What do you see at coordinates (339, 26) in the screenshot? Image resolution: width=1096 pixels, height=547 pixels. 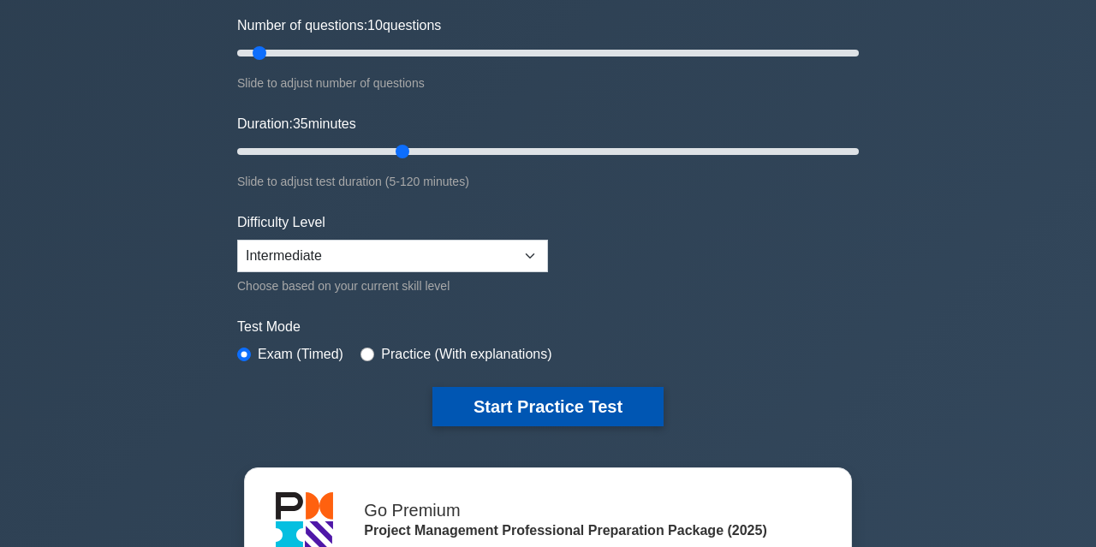 I see `label: Number of questions: questions` at bounding box center [339, 26].